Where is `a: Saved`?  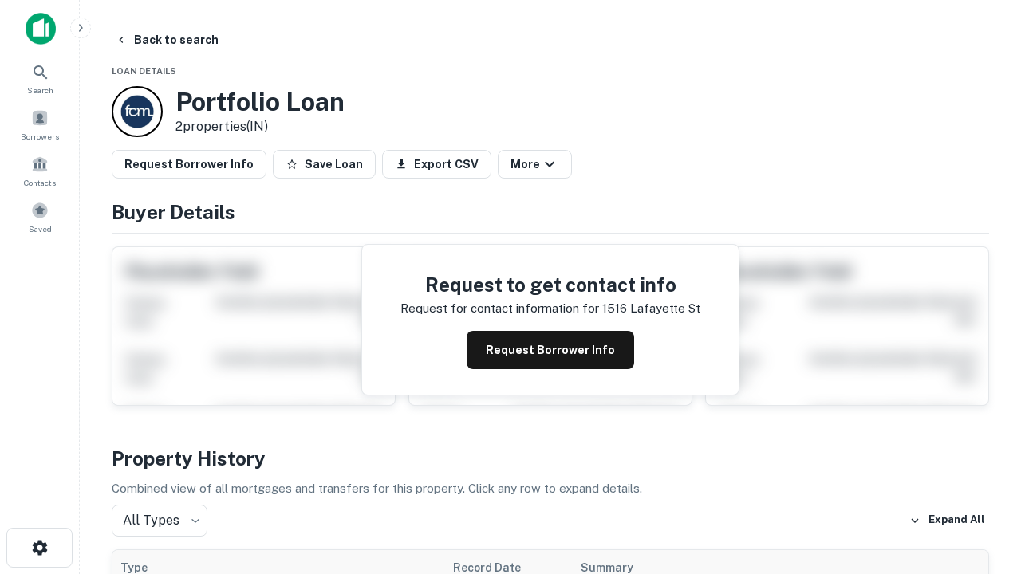 a: Saved is located at coordinates (40, 217).